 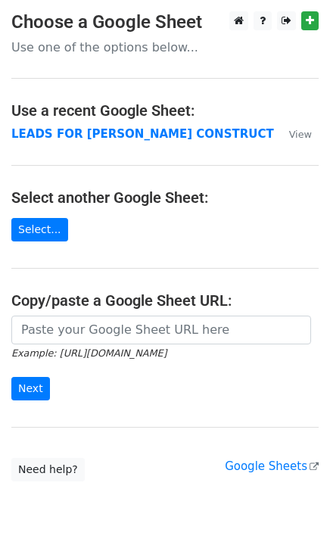 What do you see at coordinates (272, 466) in the screenshot?
I see `a: Google Sheets` at bounding box center [272, 466].